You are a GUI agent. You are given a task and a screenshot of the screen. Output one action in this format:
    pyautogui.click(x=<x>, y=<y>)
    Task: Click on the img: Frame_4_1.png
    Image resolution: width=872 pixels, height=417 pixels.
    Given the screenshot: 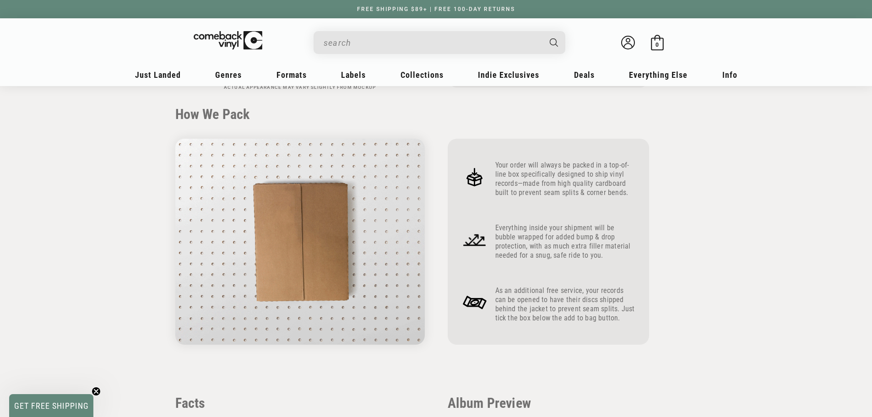 What is the action you would take?
    pyautogui.click(x=475, y=240)
    